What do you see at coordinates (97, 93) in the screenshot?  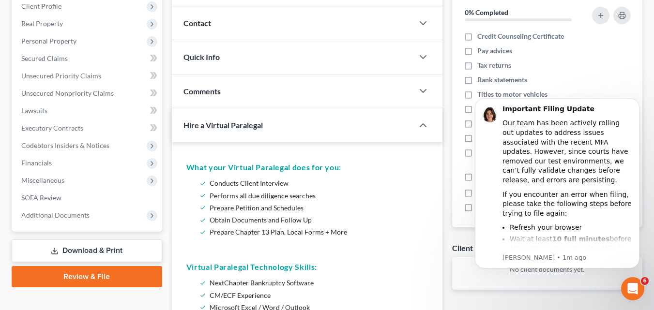 I see `p: How can we help?` at bounding box center [97, 93].